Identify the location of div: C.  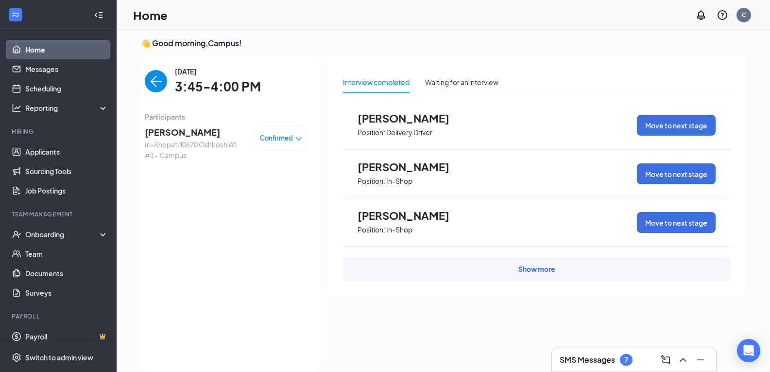
(744, 15).